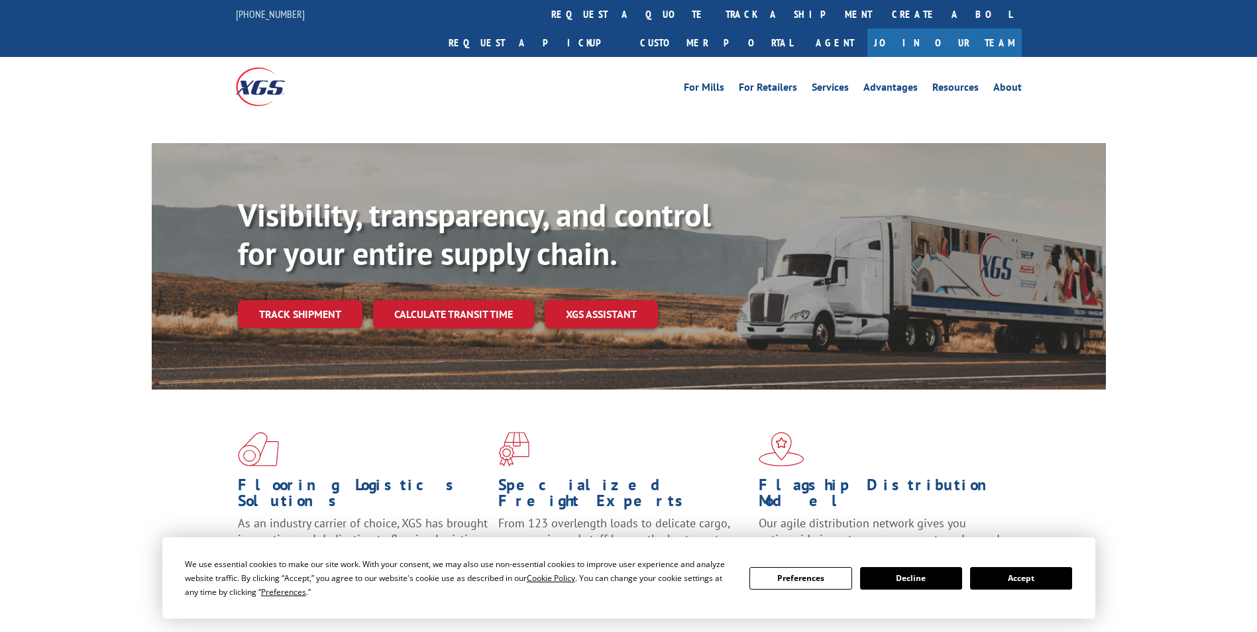  What do you see at coordinates (629, 578) in the screenshot?
I see `div: Cookie Consent Prompt` at bounding box center [629, 578].